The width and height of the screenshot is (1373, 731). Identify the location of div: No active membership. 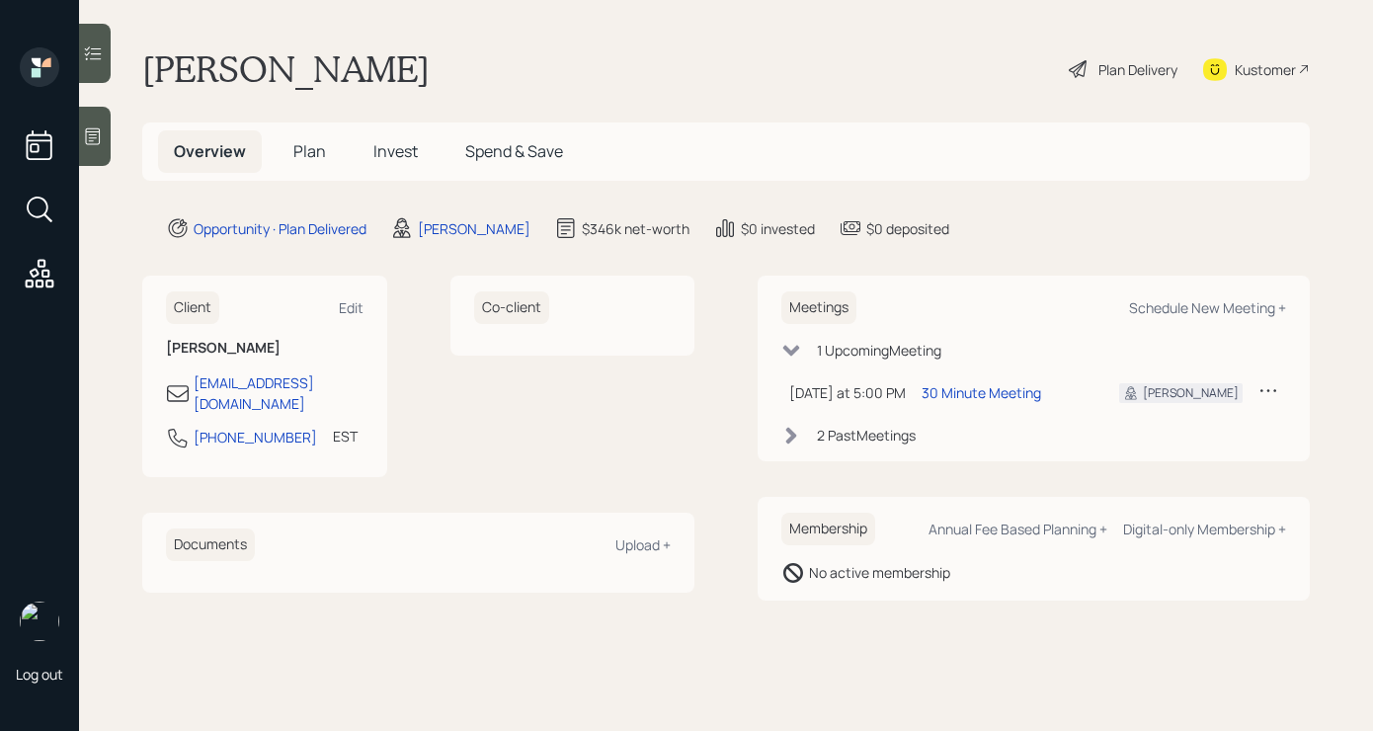
(879, 572).